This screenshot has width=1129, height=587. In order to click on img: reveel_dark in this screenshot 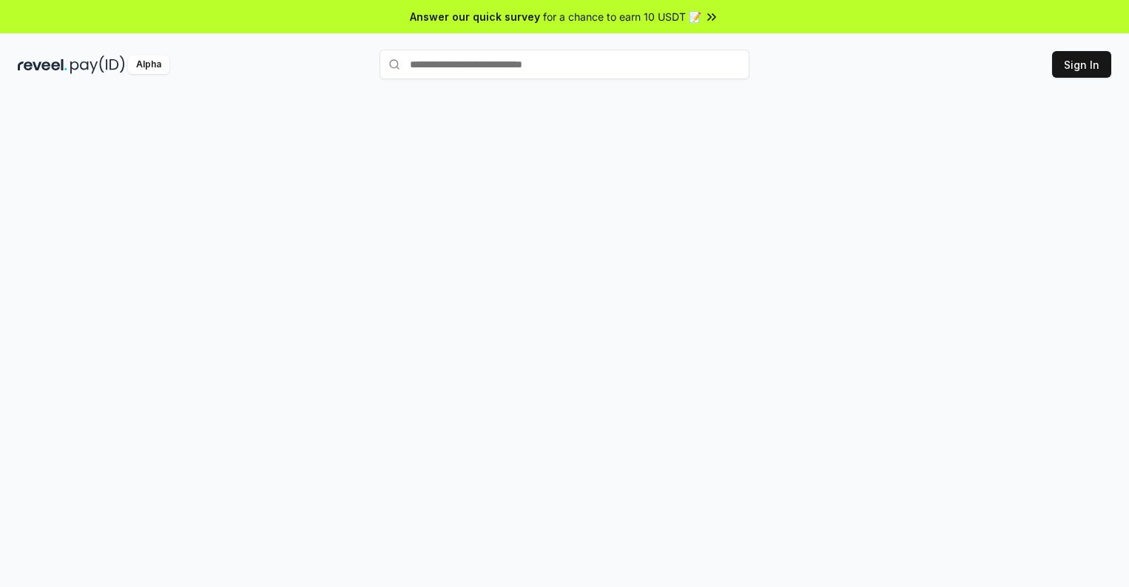, I will do `click(42, 64)`.